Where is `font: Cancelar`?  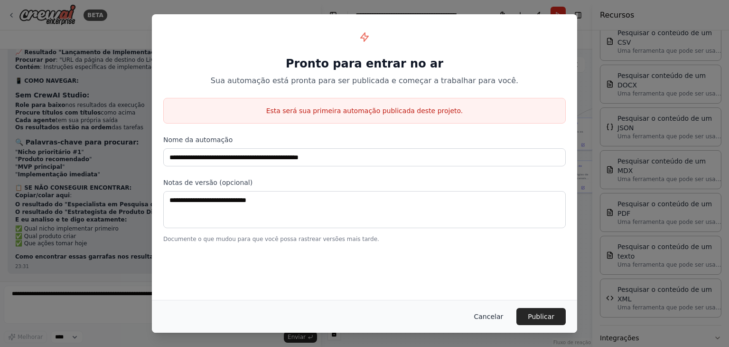
font: Cancelar is located at coordinates (489, 316).